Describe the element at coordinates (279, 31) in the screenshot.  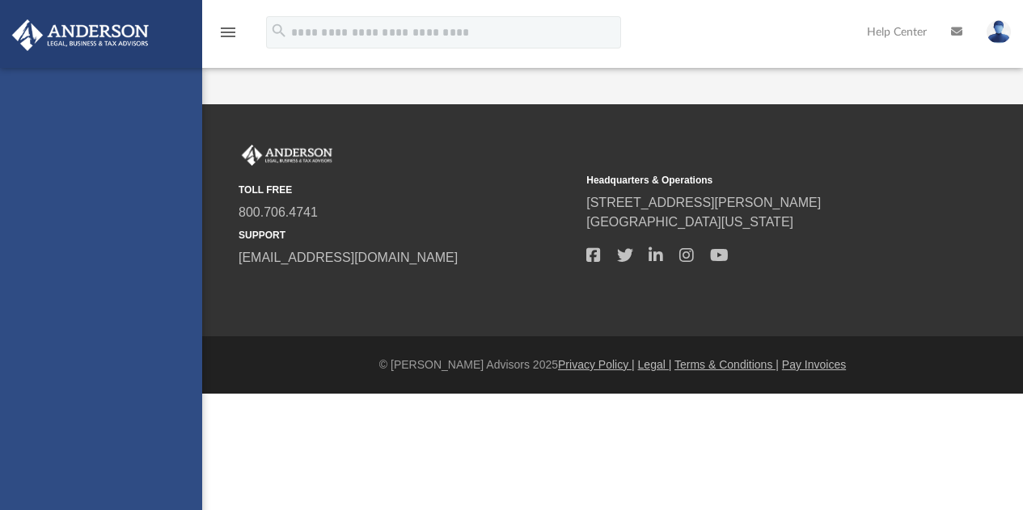
I see `i: search` at that location.